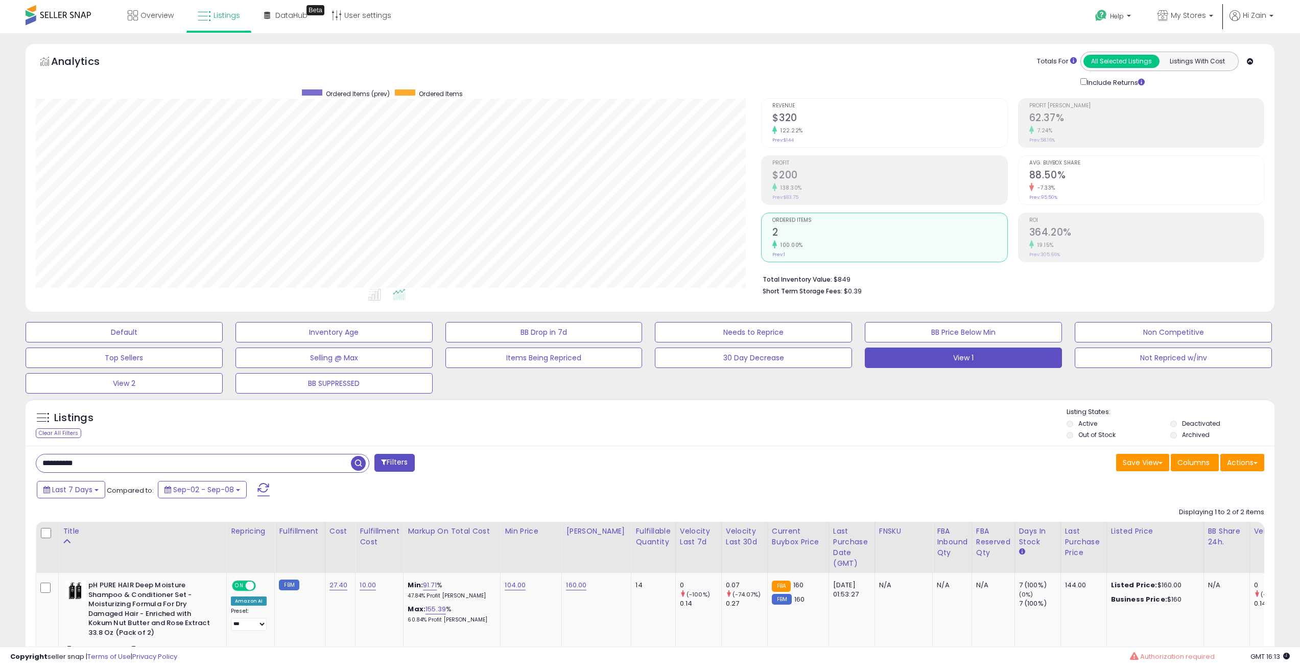  I want to click on div: Tooltip anchor, so click(315, 10).